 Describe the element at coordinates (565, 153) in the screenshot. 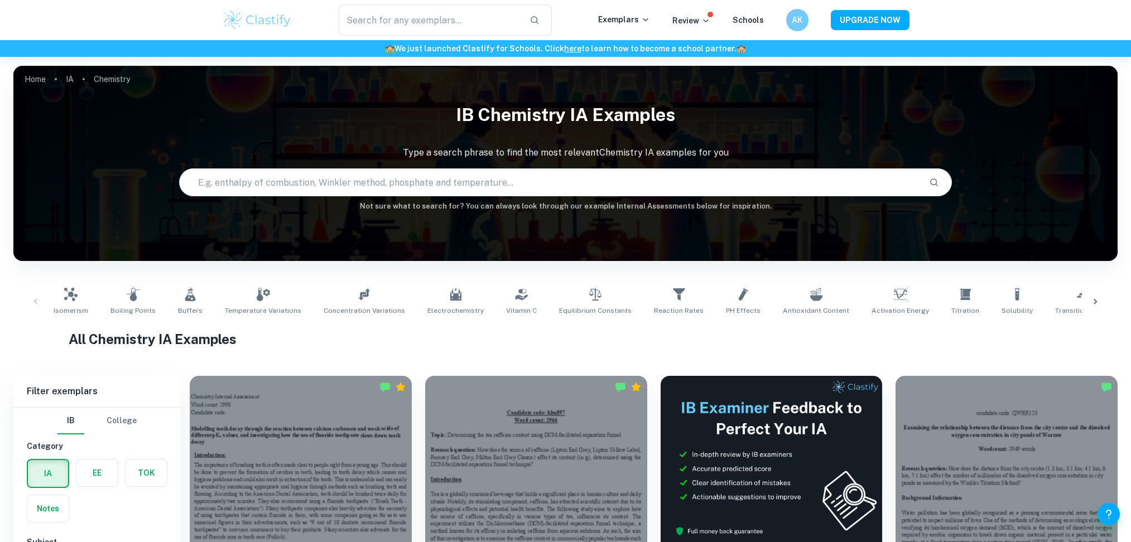

I see `p: Type a search phrase to find the most relevant Chemistry IA examples for you` at that location.